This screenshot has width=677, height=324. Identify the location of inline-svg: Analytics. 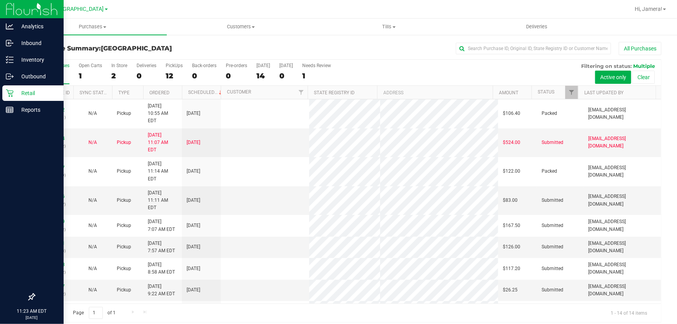
(10, 26).